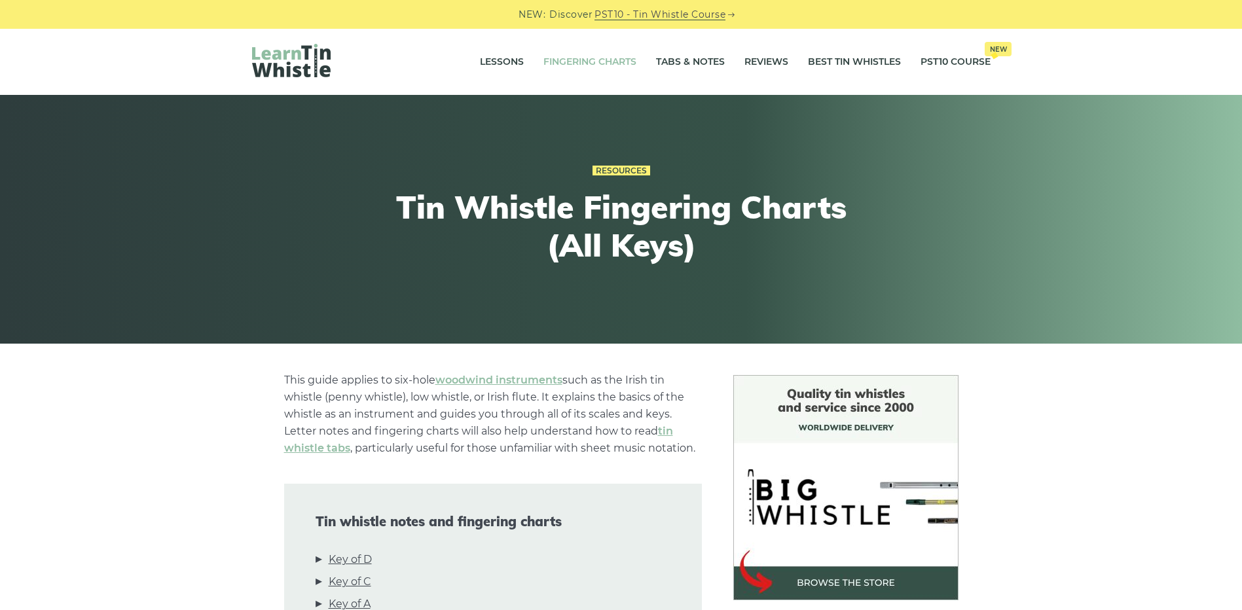 The image size is (1242, 610). What do you see at coordinates (590, 62) in the screenshot?
I see `a: Fingering Charts` at bounding box center [590, 62].